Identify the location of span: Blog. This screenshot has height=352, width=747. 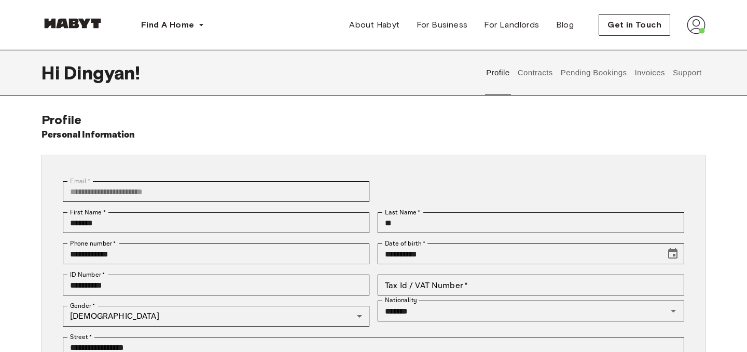
(565, 25).